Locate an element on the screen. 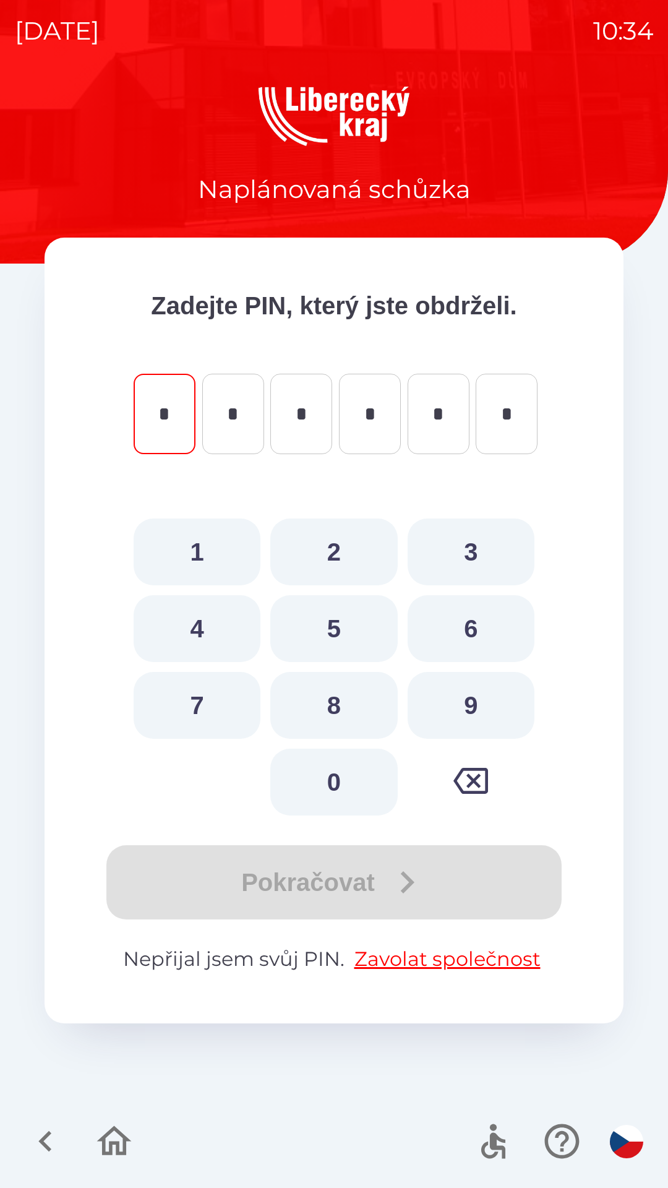 The width and height of the screenshot is (668, 1188). button: 1 is located at coordinates (197, 552).